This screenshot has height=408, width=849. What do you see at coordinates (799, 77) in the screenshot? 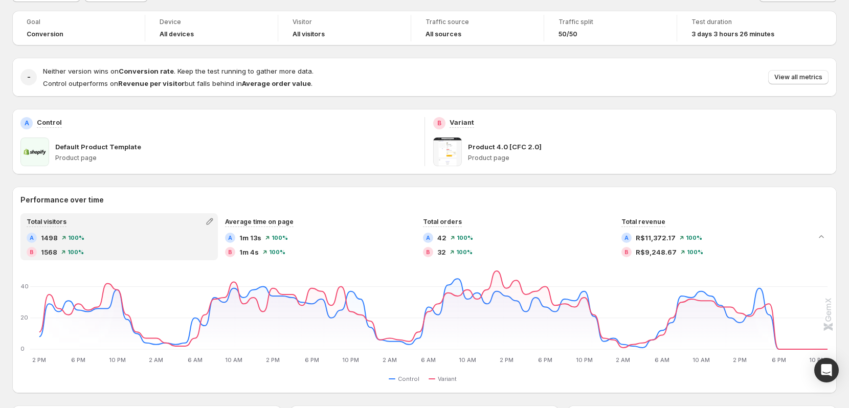
I see `button: View all metrics` at bounding box center [799, 77].